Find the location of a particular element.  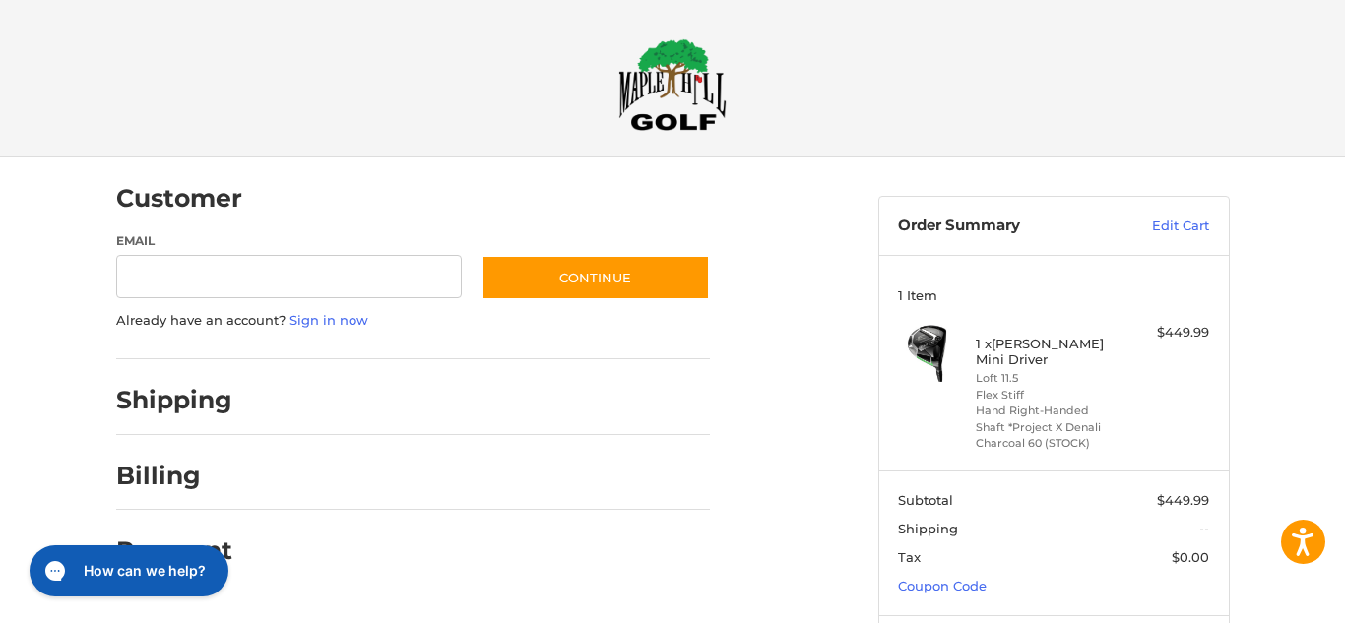

div: $449.99 is located at coordinates (1170, 333).